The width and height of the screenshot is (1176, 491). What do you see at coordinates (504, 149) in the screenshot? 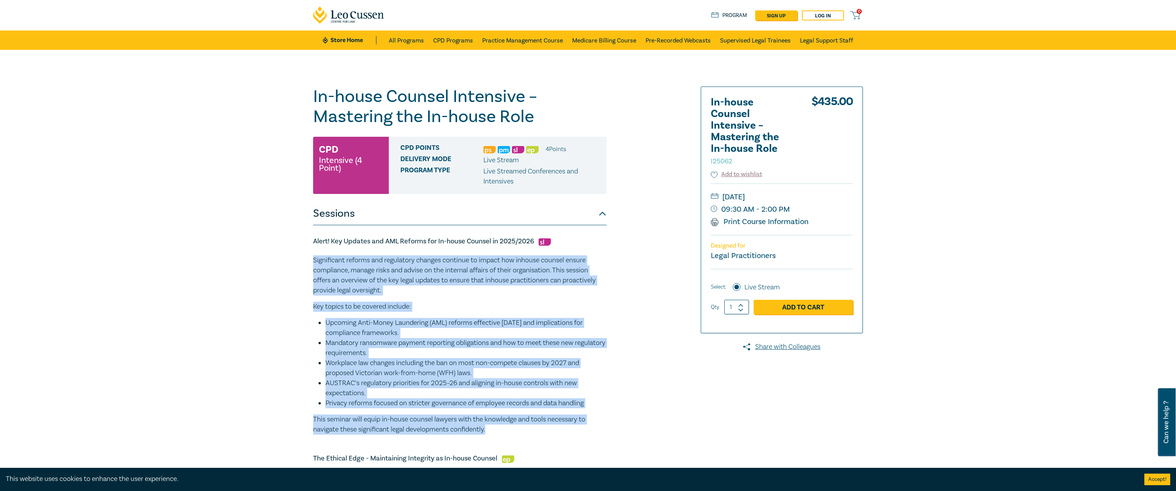
I see `img: Practice Management & Business Skills` at bounding box center [504, 149].